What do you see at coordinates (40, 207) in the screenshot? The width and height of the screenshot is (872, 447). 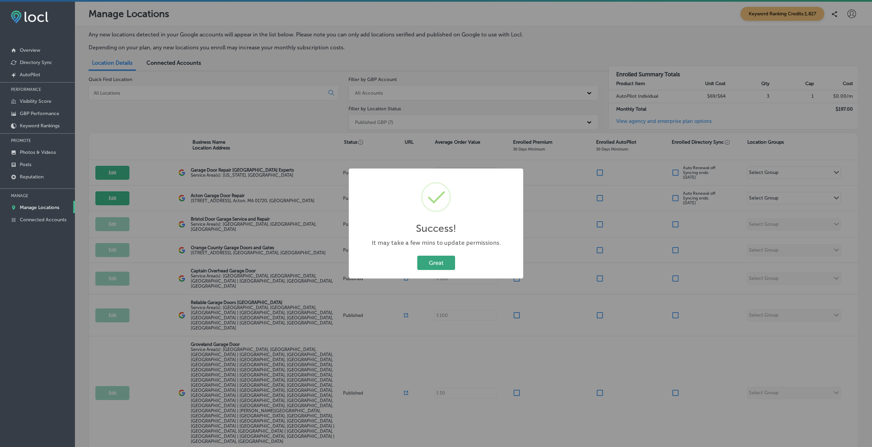 I see `p: Manage Locations` at bounding box center [40, 207].